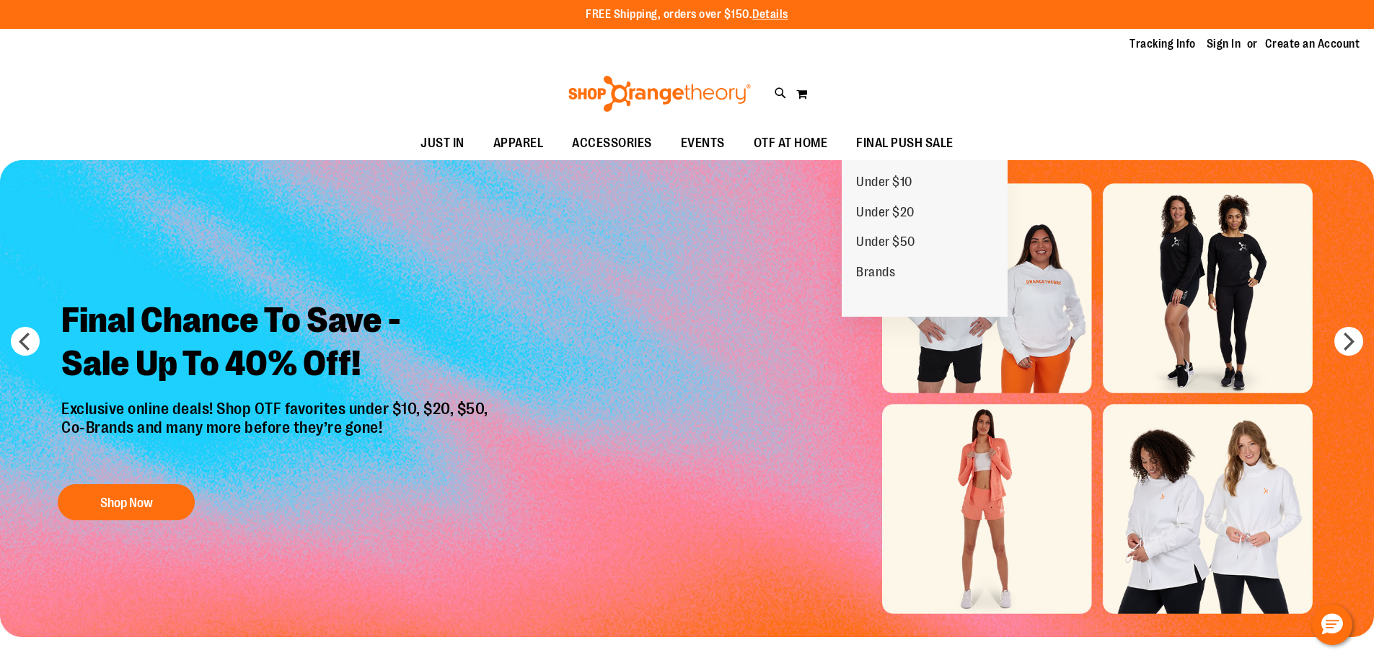 The width and height of the screenshot is (1374, 663). I want to click on span: APPAREL, so click(519, 143).